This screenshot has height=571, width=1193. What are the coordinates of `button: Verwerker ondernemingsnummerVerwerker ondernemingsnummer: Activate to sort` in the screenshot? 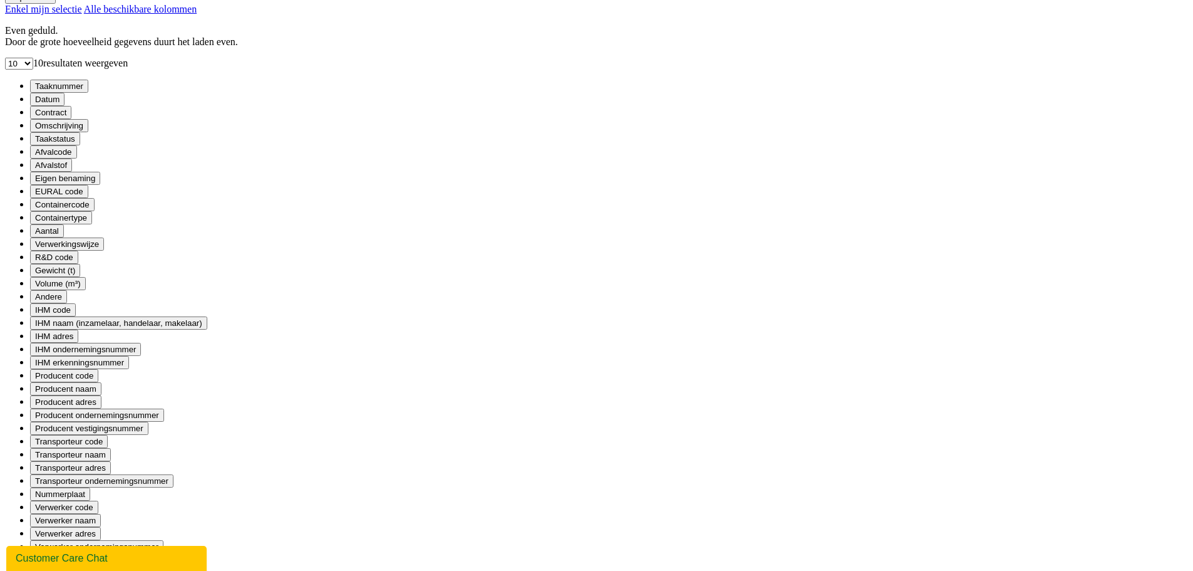 It's located at (96, 546).